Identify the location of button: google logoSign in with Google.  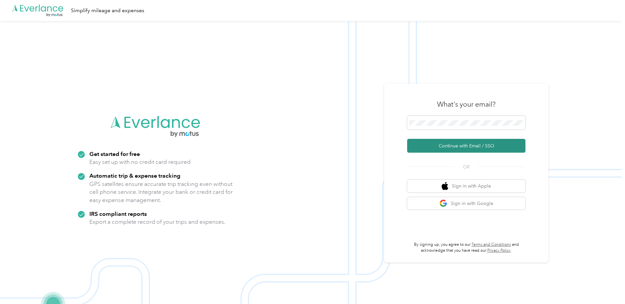
(467, 203).